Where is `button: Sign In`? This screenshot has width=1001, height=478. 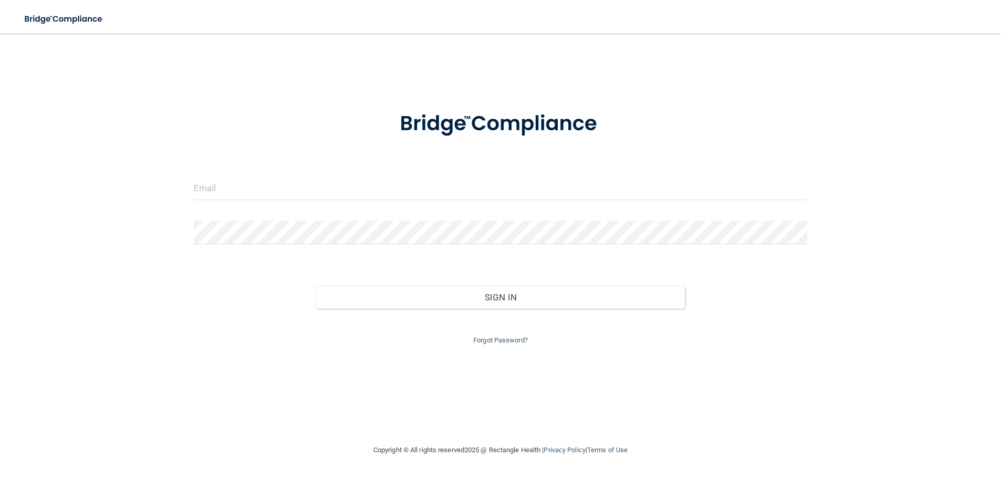 button: Sign In is located at coordinates (500, 297).